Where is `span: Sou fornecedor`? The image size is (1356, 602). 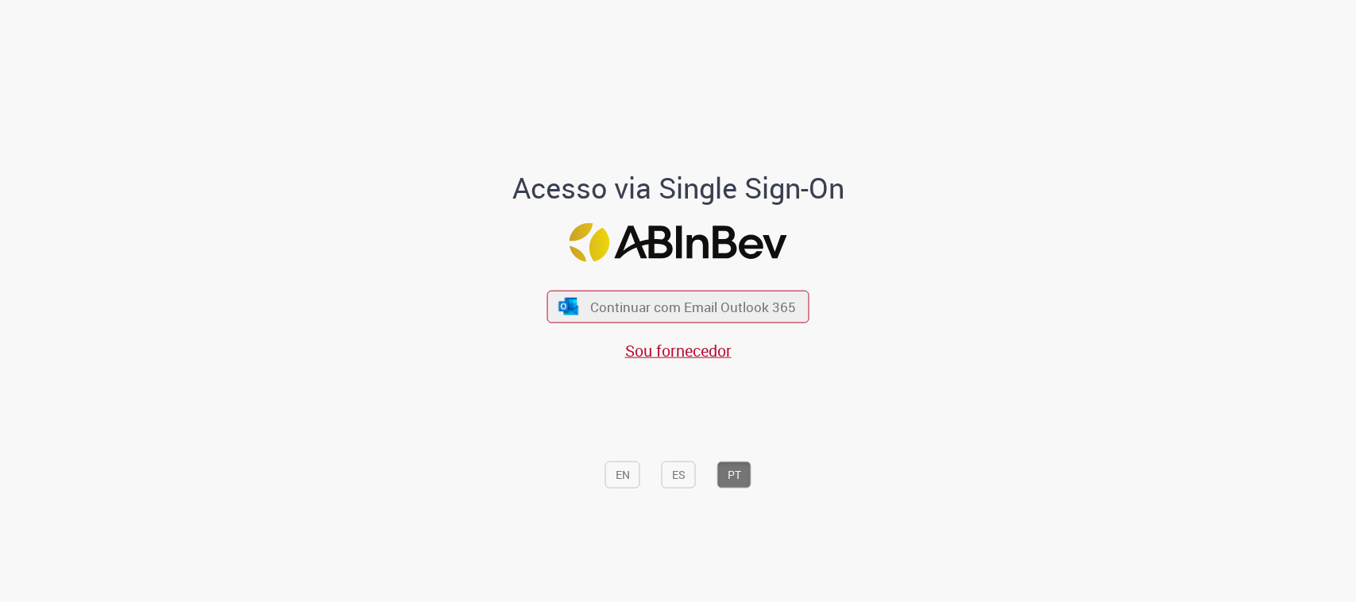 span: Sou fornecedor is located at coordinates (678, 350).